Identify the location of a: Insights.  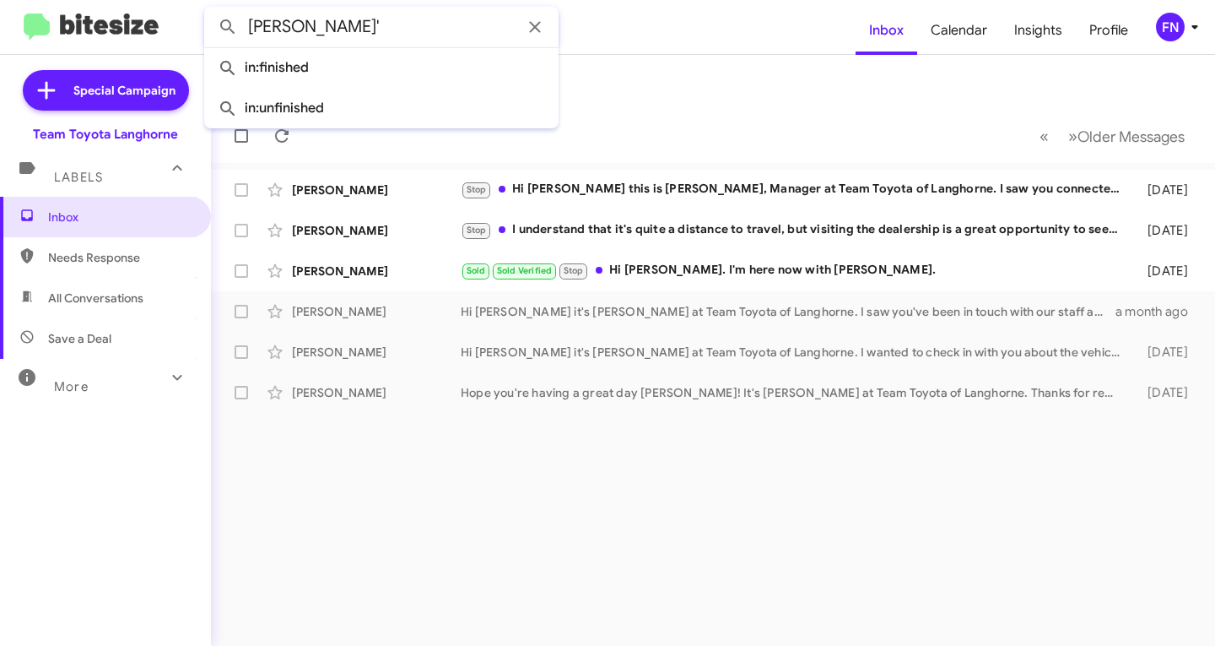
(1038, 30).